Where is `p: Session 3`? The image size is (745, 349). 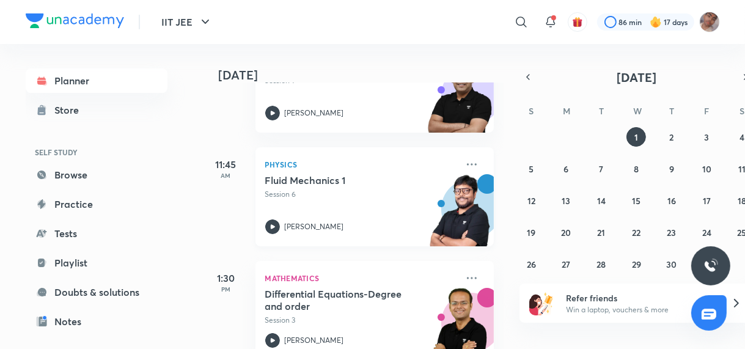 p: Session 3 is located at coordinates (361, 320).